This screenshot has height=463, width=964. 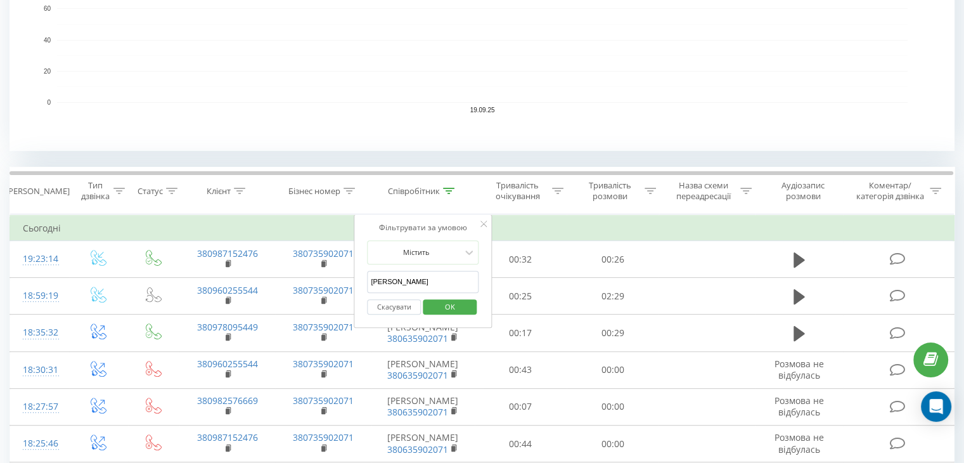 What do you see at coordinates (612, 259) in the screenshot?
I see `td: 00:26` at bounding box center [612, 259].